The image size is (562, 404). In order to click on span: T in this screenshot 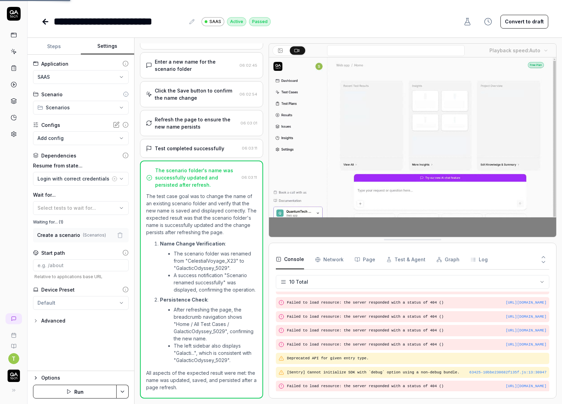, I will do `click(14, 359)`.